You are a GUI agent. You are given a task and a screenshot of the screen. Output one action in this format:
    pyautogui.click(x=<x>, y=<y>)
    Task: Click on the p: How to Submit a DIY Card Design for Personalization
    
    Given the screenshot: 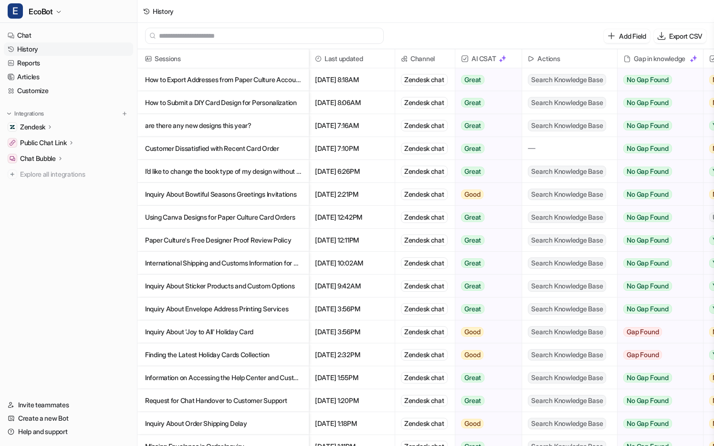 What is the action you would take?
    pyautogui.click(x=223, y=103)
    